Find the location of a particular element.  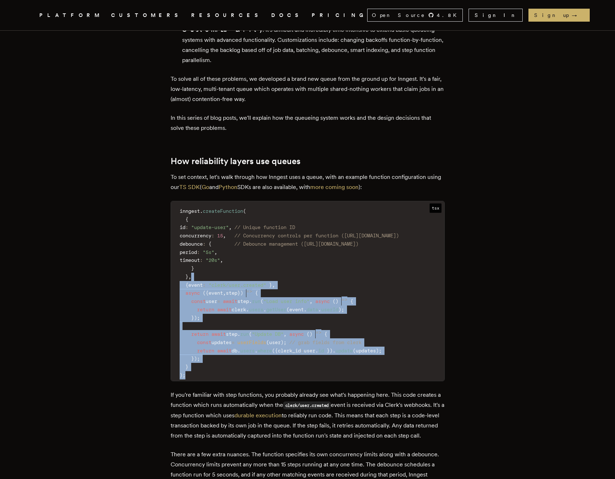

a: more coming soon is located at coordinates (334, 187).